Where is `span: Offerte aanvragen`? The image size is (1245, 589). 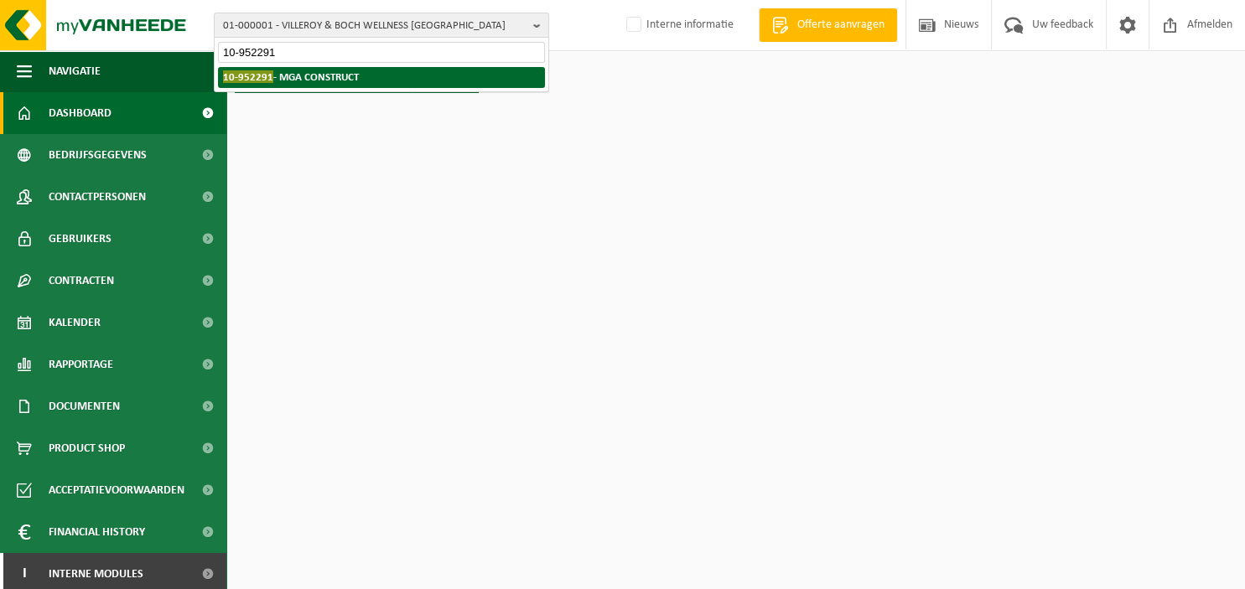
span: Offerte aanvragen is located at coordinates (841, 25).